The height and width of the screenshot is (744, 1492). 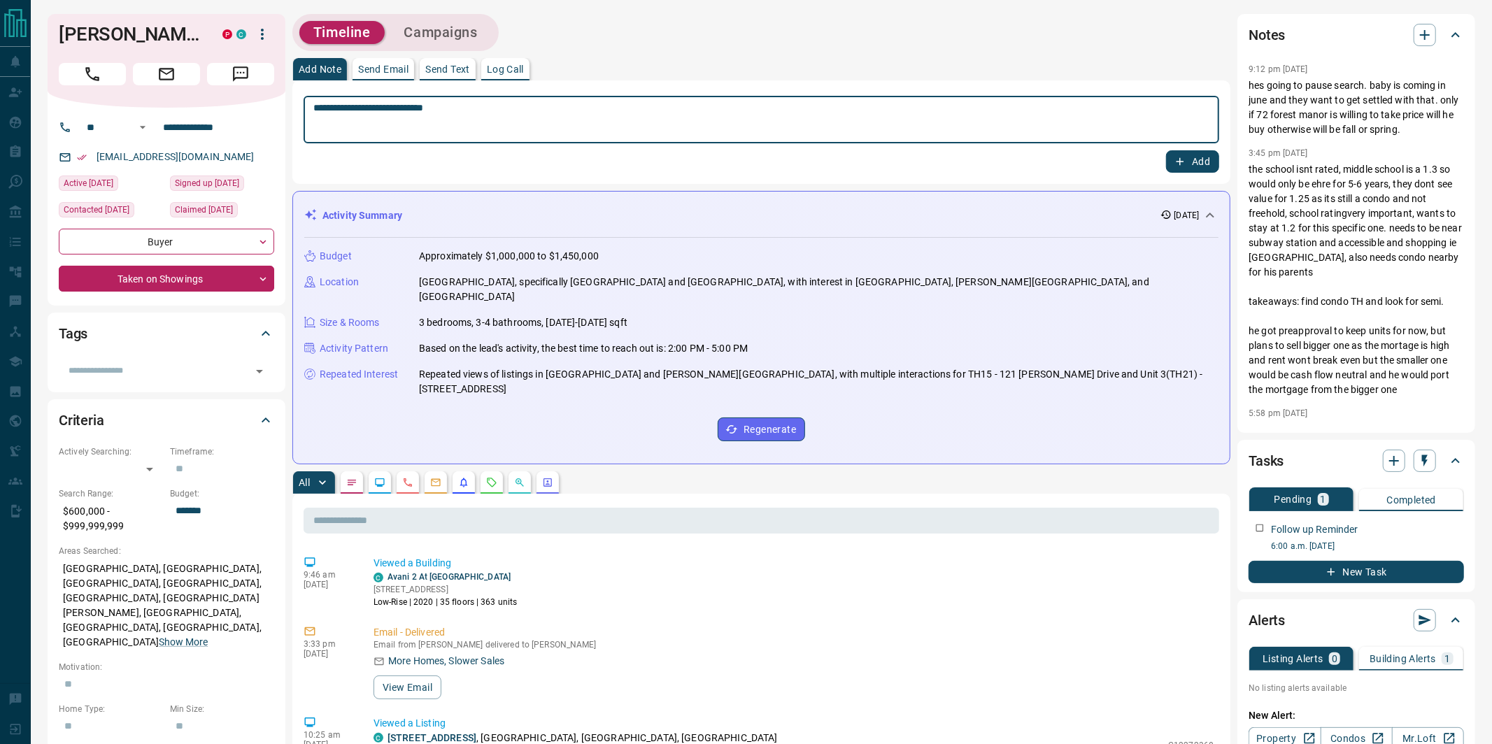 I want to click on h2: Notes, so click(x=1267, y=35).